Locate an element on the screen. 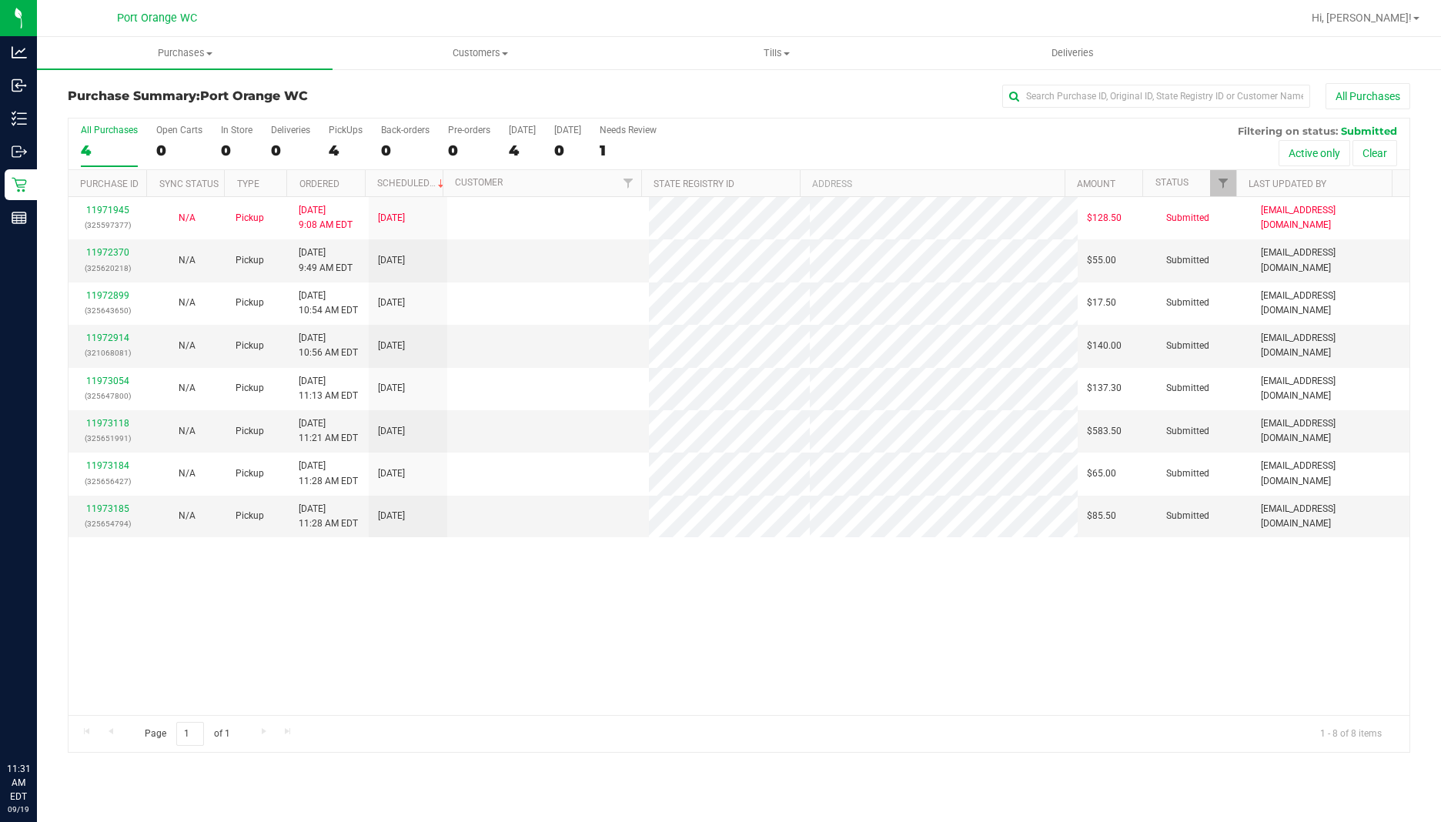  a: Customer is located at coordinates (479, 182).